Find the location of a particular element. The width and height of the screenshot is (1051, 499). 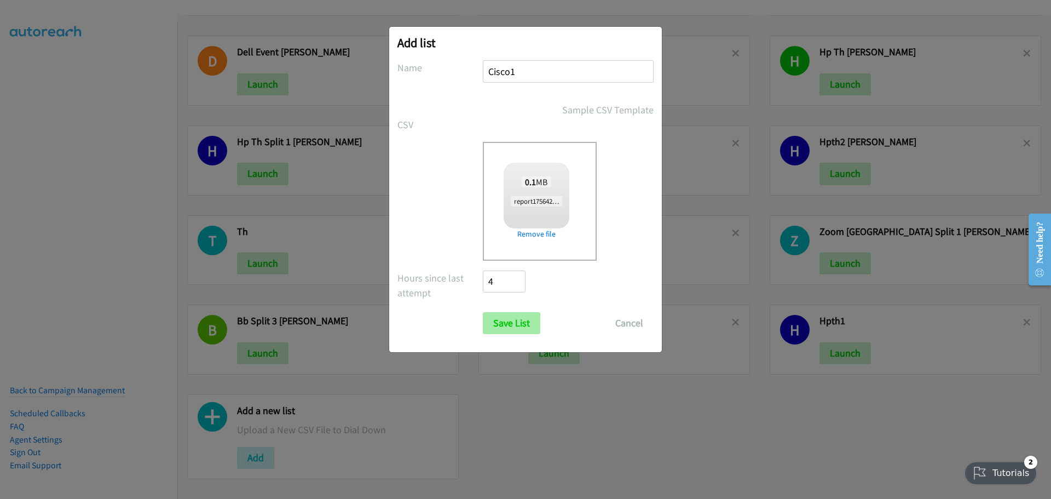

strong: 0.1 is located at coordinates (530, 182).